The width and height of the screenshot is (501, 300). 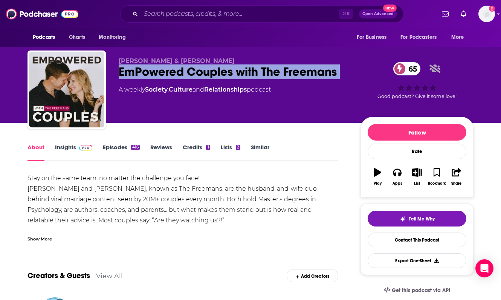 What do you see at coordinates (112, 37) in the screenshot?
I see `span: Monitoring` at bounding box center [112, 37].